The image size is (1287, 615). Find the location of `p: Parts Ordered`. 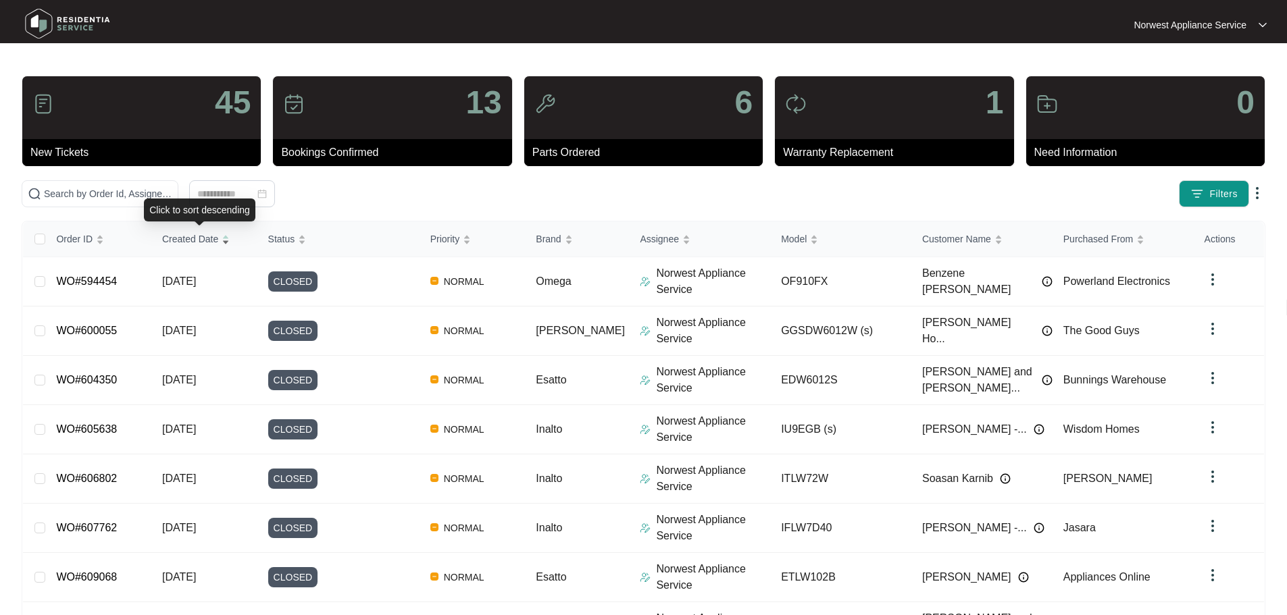

p: Parts Ordered is located at coordinates (647, 153).